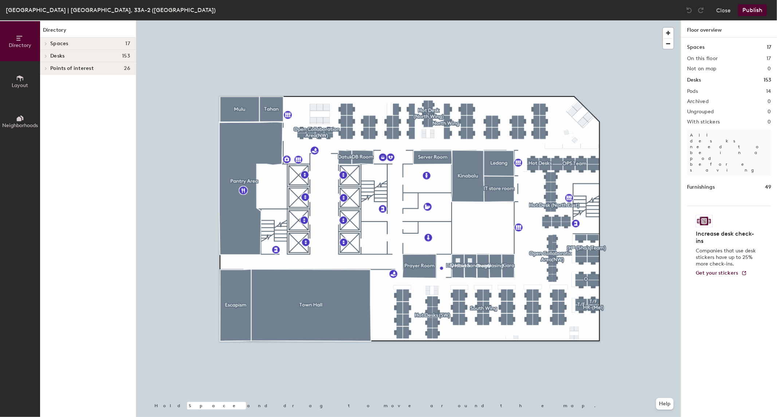 Image resolution: width=777 pixels, height=417 pixels. I want to click on button: Publish, so click(752, 10).